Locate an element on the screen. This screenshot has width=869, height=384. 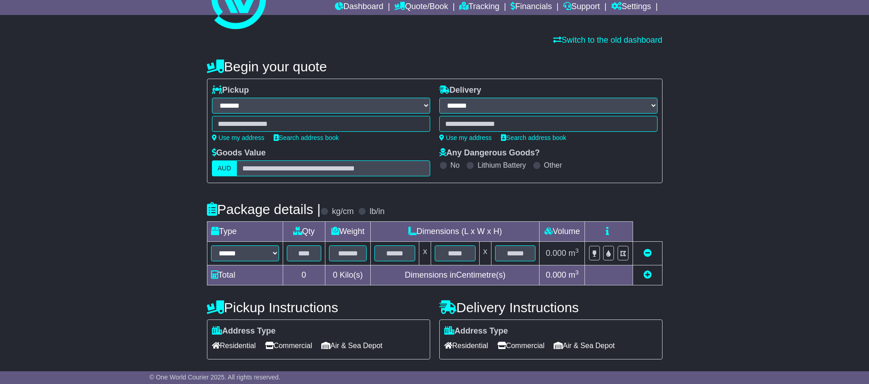
label: Any Dangerous Goods? is located at coordinates (490, 153).